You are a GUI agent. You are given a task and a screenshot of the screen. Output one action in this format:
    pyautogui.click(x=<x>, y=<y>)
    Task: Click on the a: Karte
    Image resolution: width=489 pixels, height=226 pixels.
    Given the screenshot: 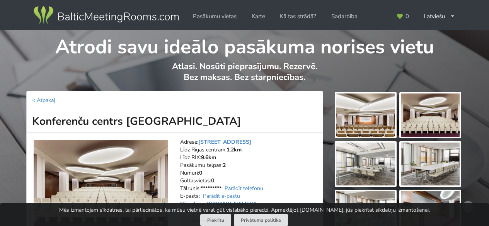 What is the action you would take?
    pyautogui.click(x=258, y=16)
    